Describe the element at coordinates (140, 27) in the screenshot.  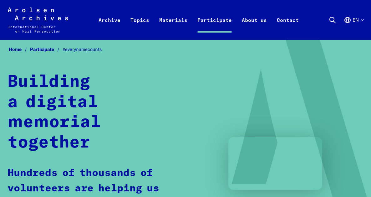
I see `a: Topics` at that location.